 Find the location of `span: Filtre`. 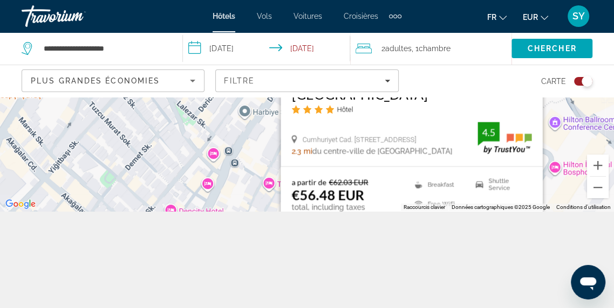

span: Filtre is located at coordinates (239, 81).